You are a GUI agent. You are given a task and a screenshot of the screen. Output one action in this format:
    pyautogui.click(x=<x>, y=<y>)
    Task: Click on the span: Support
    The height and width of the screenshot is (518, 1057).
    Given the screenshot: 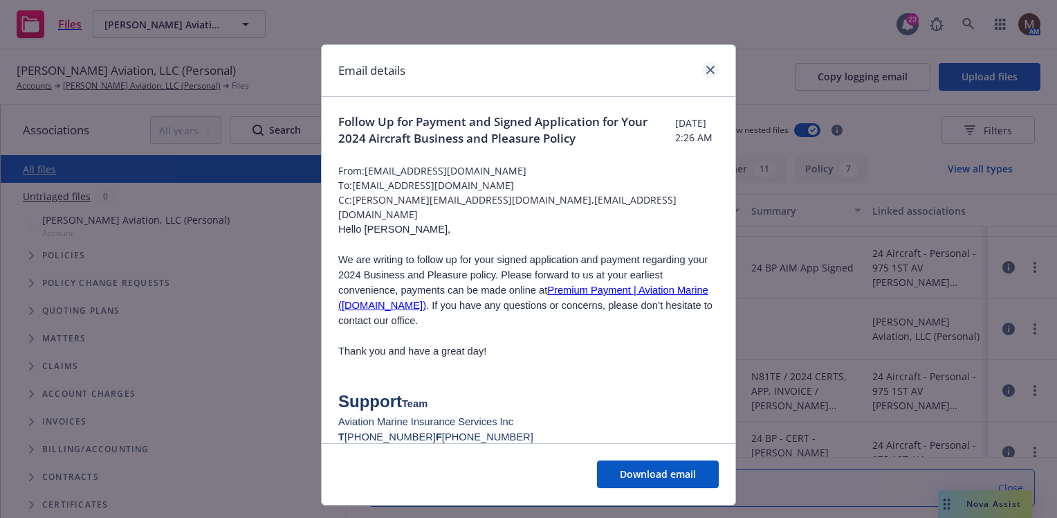 What is the action you would take?
    pyautogui.click(x=370, y=401)
    